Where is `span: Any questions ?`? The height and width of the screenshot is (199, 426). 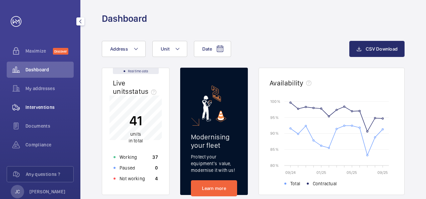 span: Any questions ? is located at coordinates (50, 174).